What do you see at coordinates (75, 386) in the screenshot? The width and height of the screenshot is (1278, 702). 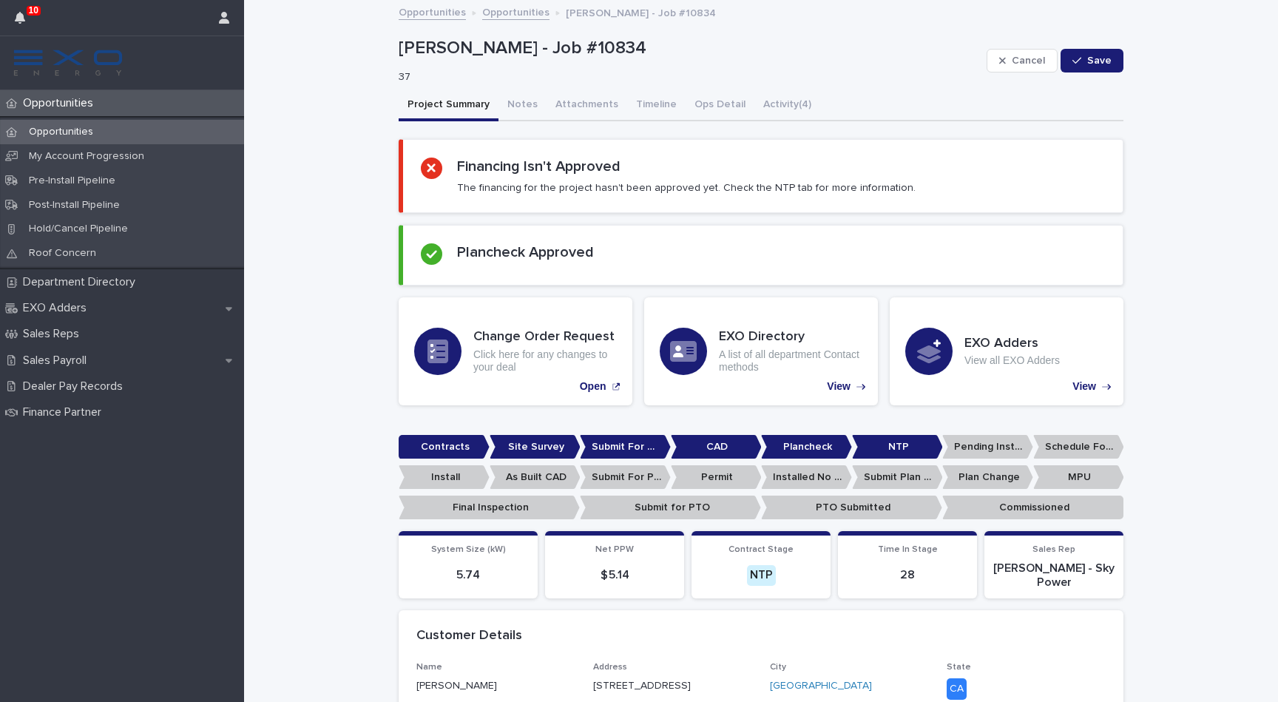 I see `p: Dealer Pay Records` at bounding box center [75, 386].